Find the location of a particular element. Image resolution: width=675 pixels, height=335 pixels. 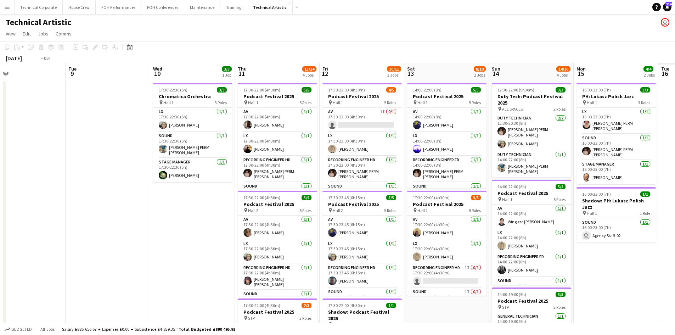

span: Total Budgeted £890 495.92 is located at coordinates (207, 329).